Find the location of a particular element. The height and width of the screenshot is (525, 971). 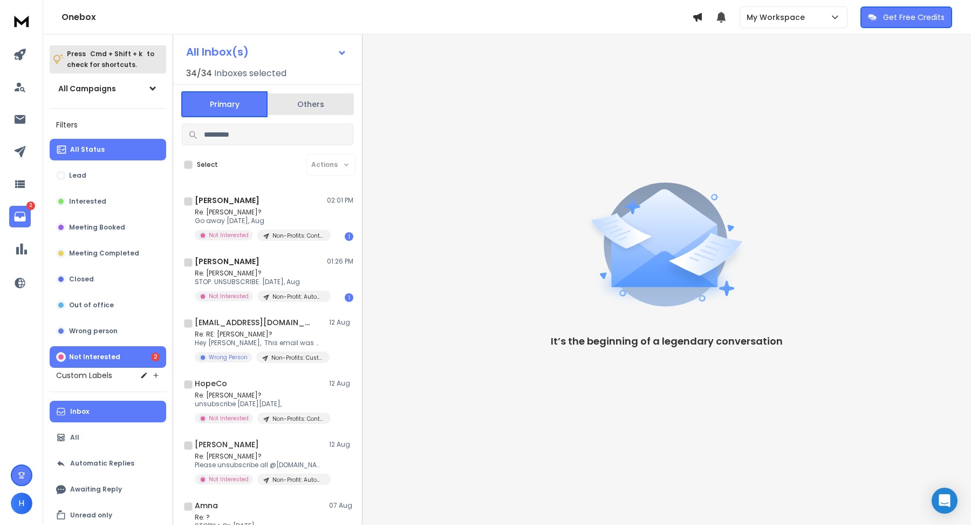

button: All is located at coordinates (108, 437).